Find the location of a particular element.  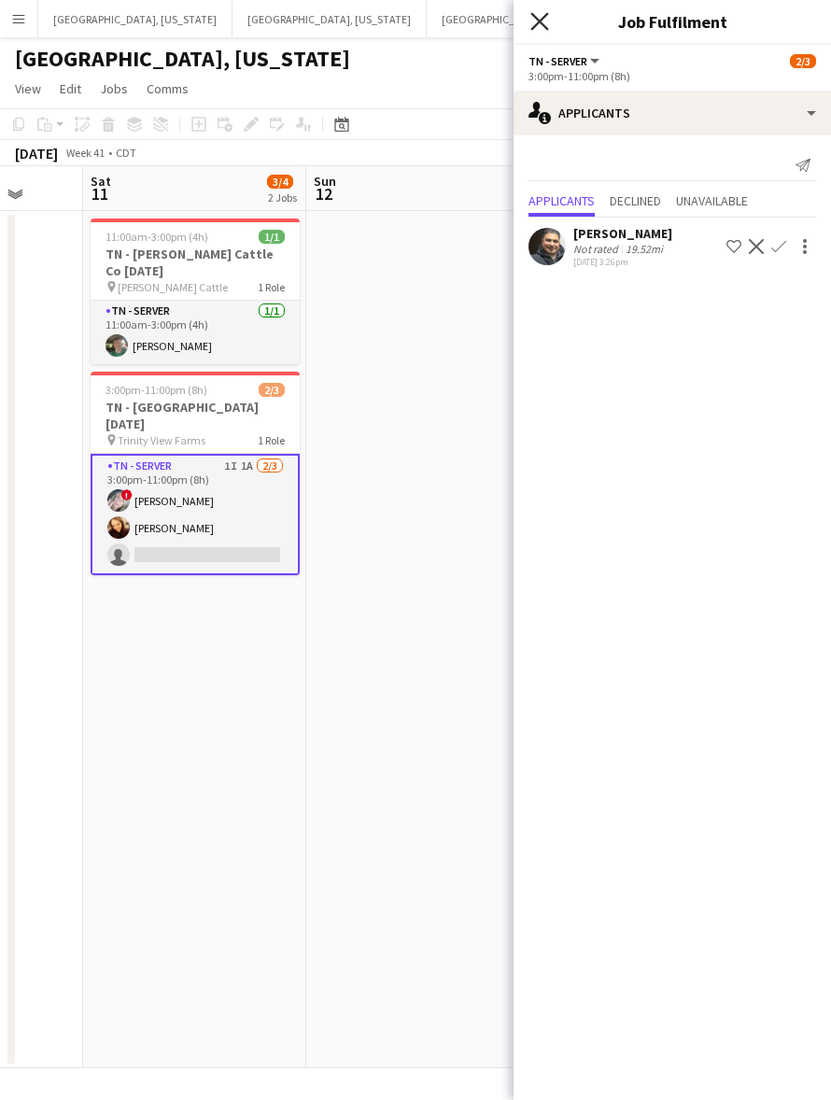

a: Jobs is located at coordinates (114, 89).